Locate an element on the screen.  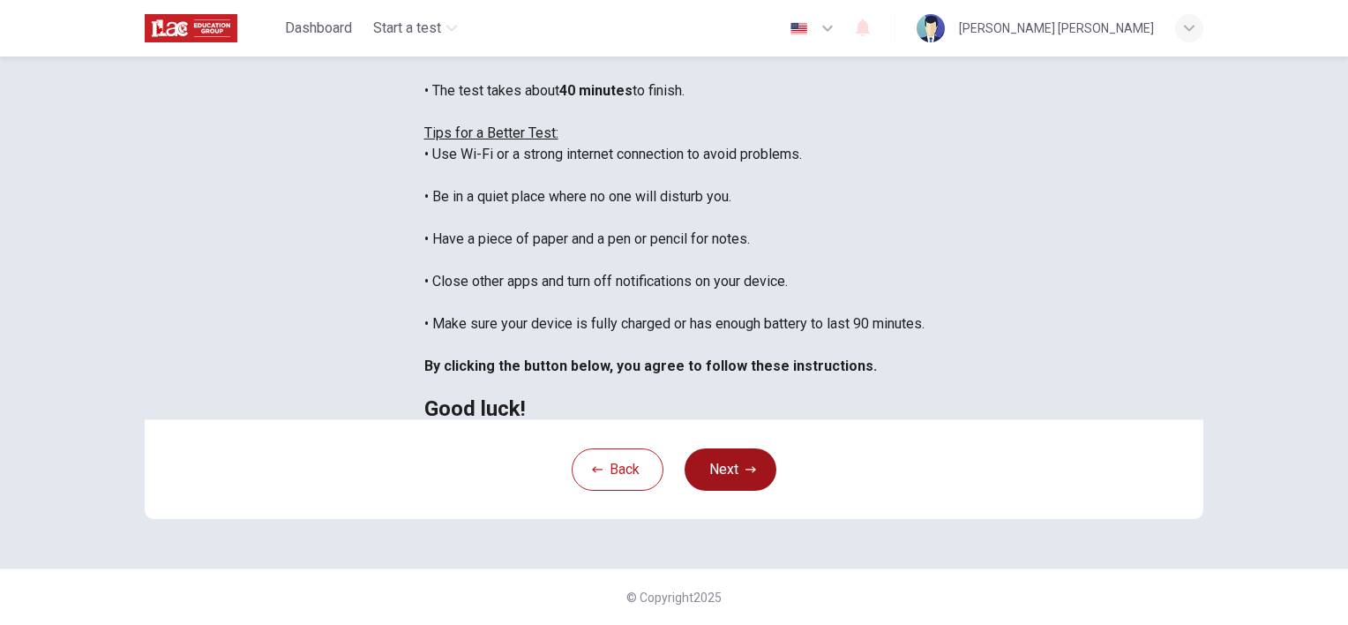
img: en is located at coordinates (798, 28).